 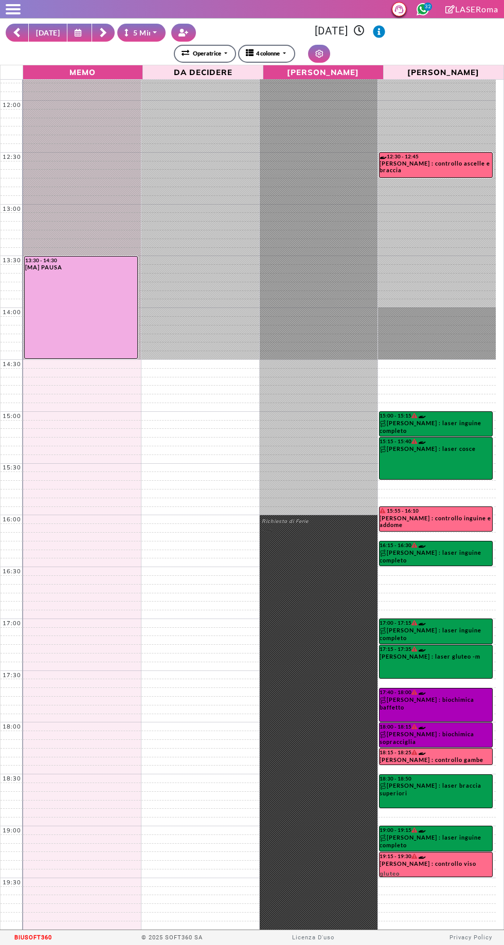 I want to click on div: 17:00, so click(x=12, y=623).